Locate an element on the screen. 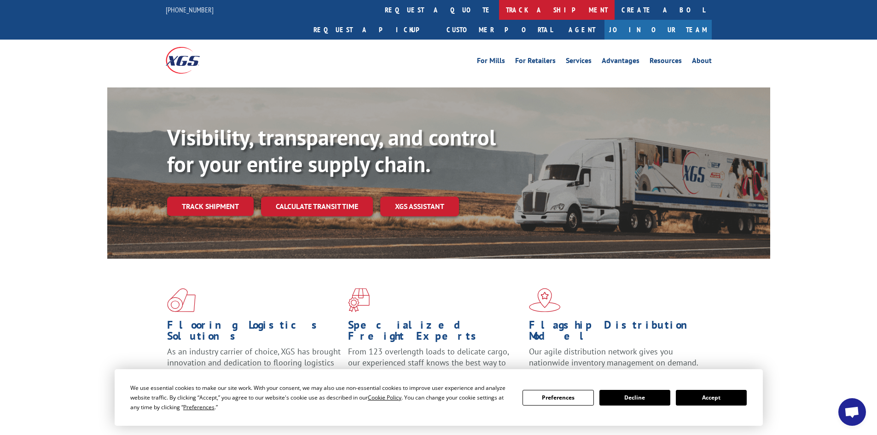  button: Preferences is located at coordinates (558, 398).